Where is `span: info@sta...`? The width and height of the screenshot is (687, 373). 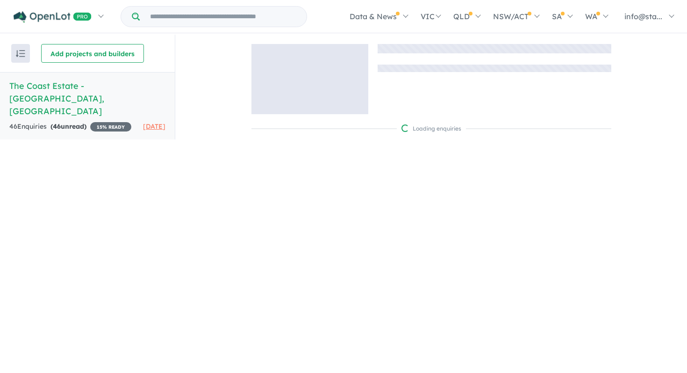 span: info@sta... is located at coordinates (643, 16).